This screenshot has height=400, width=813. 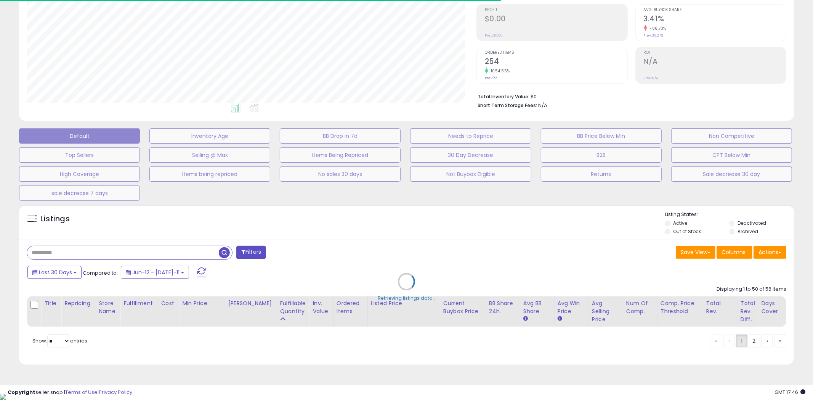 What do you see at coordinates (651, 78) in the screenshot?
I see `small: Prev: N/A` at bounding box center [651, 78].